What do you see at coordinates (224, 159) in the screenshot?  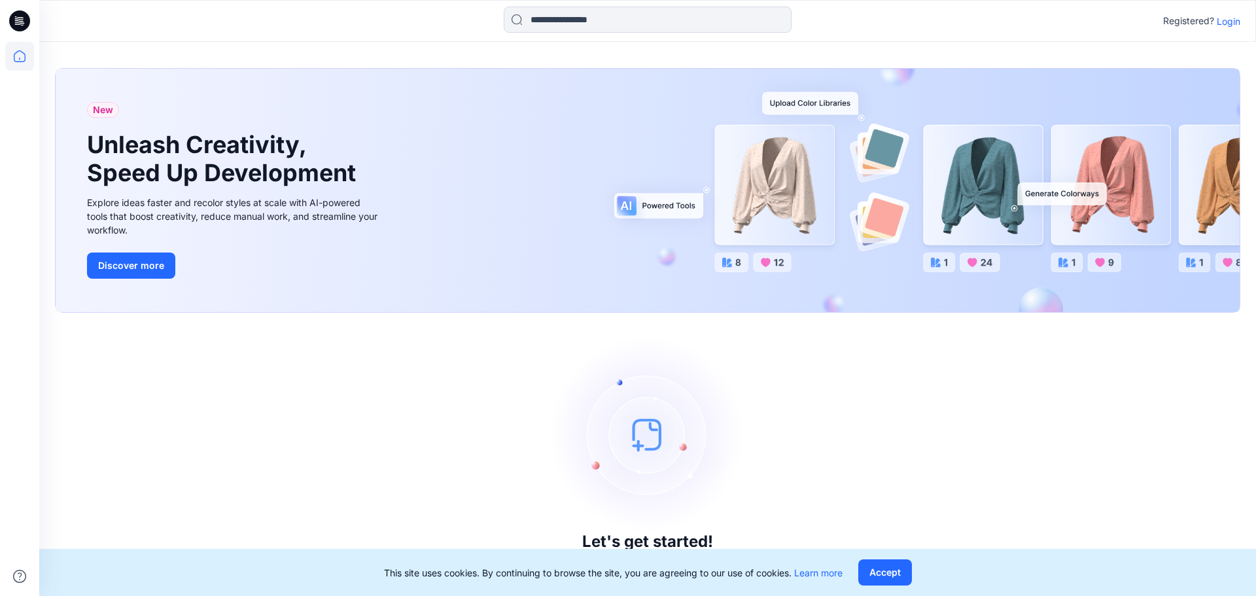 I see `h1: Unleash Creativity, Speed Up Development` at bounding box center [224, 159].